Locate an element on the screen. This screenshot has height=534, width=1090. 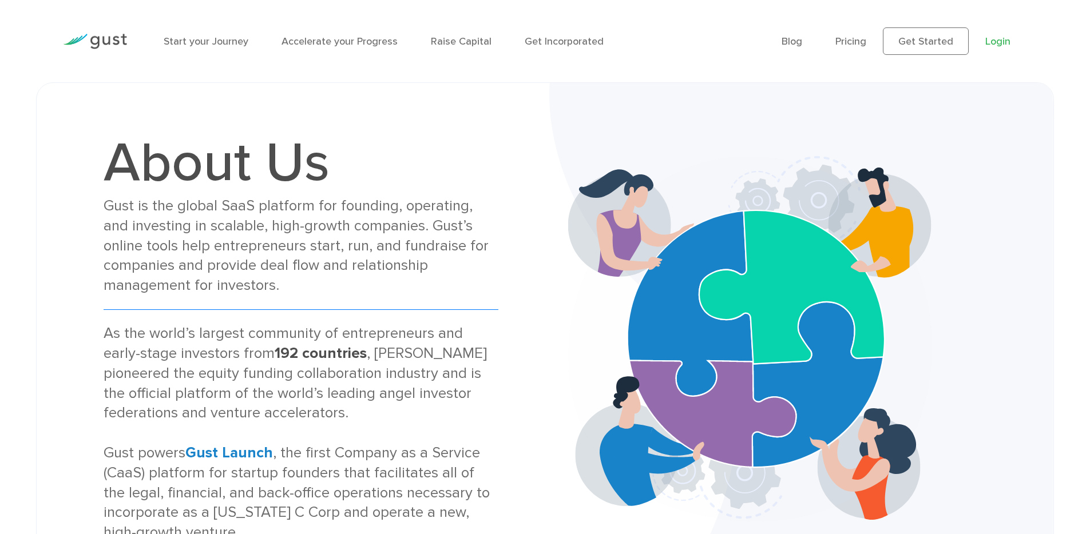
h1: About Us is located at coordinates (301, 163).